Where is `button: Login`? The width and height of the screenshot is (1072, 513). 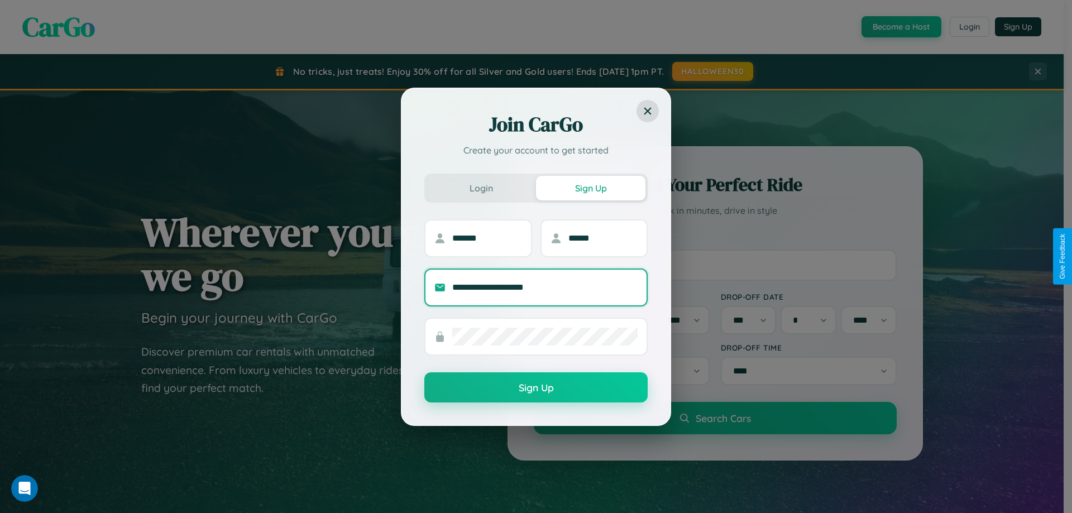
button: Login is located at coordinates (481, 188).